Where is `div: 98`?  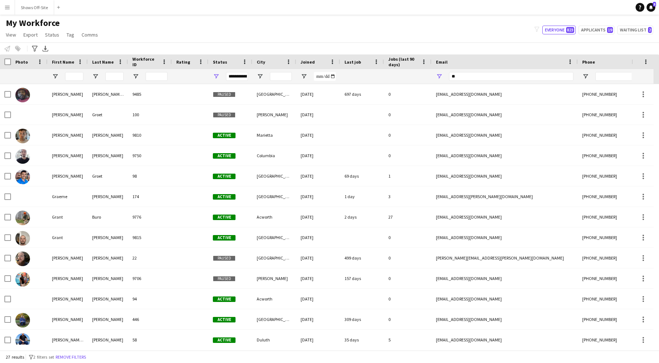
div: 98 is located at coordinates (150, 176).